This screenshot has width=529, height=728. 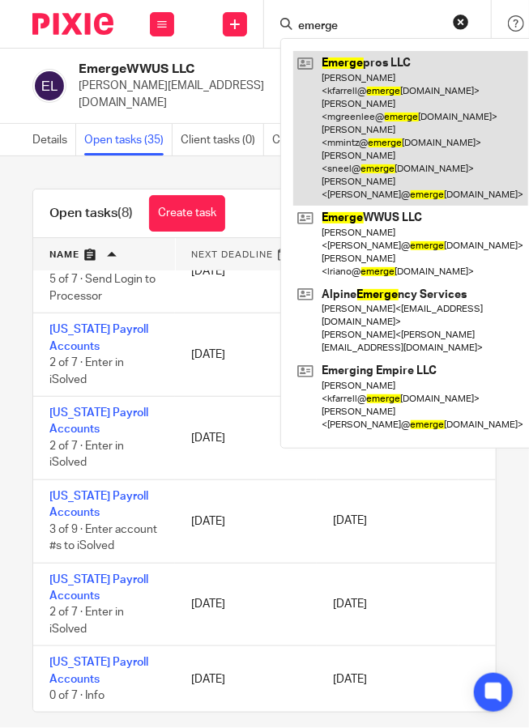 What do you see at coordinates (157, 69) in the screenshot?
I see `h2: EmergeWWUS LLC` at bounding box center [157, 69].